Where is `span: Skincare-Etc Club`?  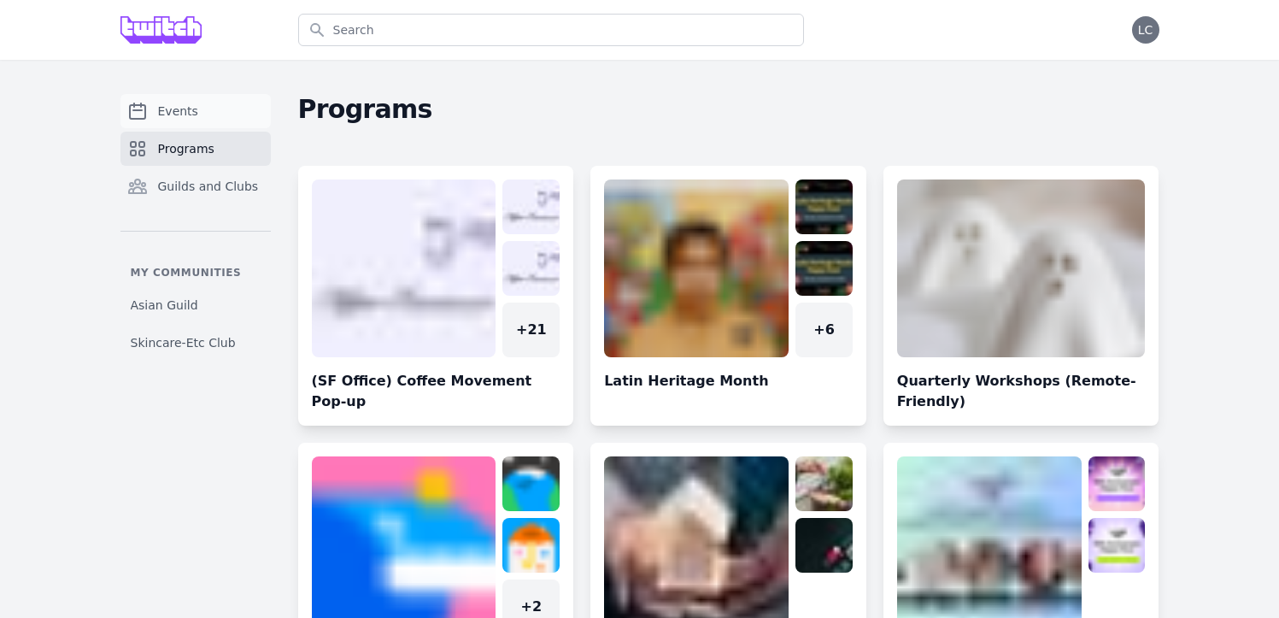
span: Skincare-Etc Club is located at coordinates (183, 343).